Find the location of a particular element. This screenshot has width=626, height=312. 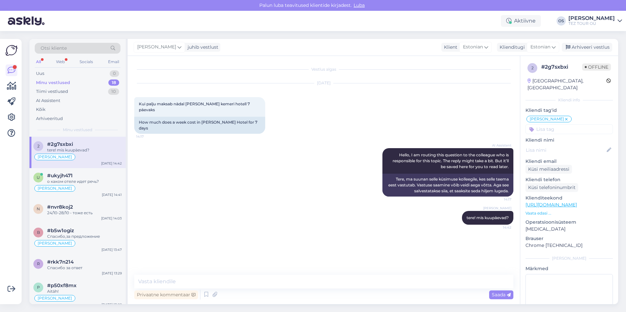

div: Tiimi vestlused is located at coordinates (52, 92).